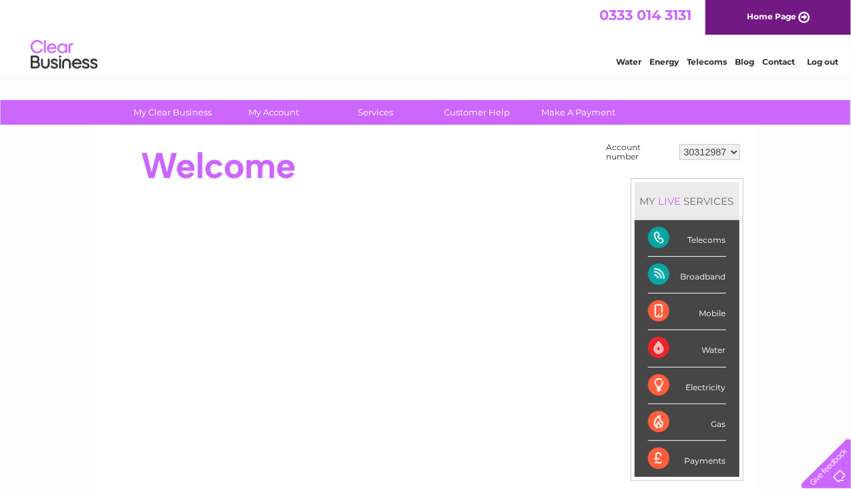 The image size is (851, 489). What do you see at coordinates (628, 61) in the screenshot?
I see `a: Water` at bounding box center [628, 61].